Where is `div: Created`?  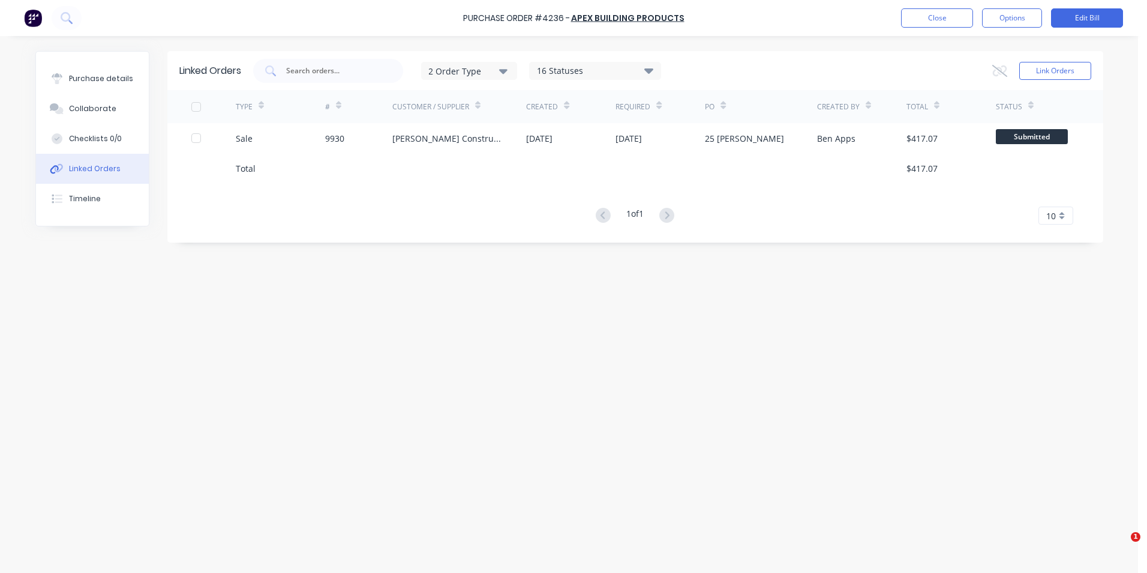 div: Created is located at coordinates (542, 107).